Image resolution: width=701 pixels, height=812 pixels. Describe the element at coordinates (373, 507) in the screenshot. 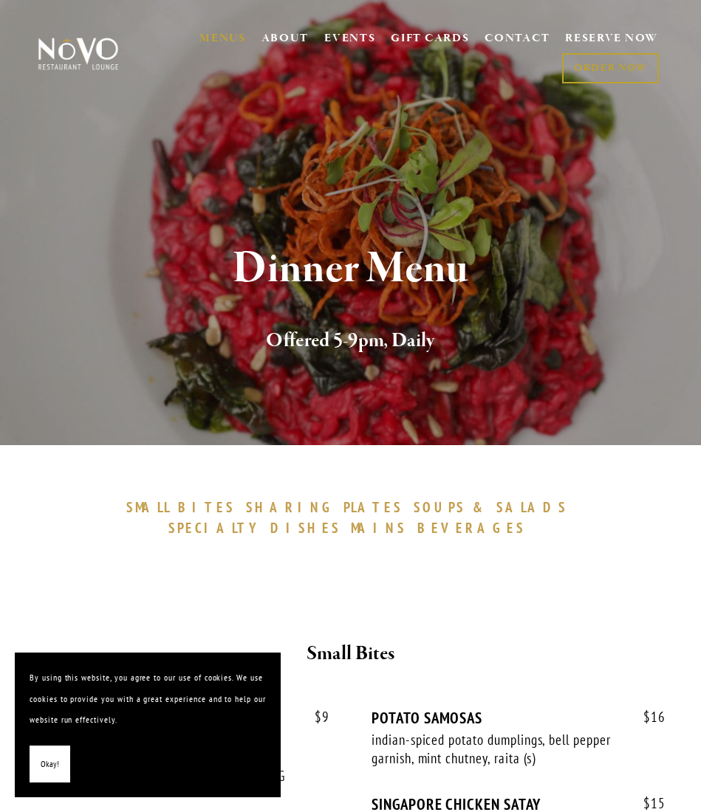

I see `span: PLATES` at that location.